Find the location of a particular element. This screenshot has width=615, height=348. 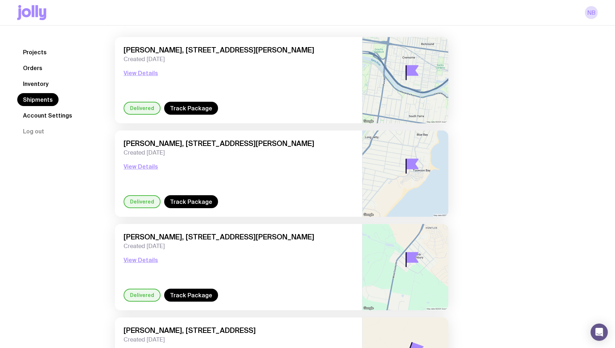

a: Inventory is located at coordinates (36, 84).